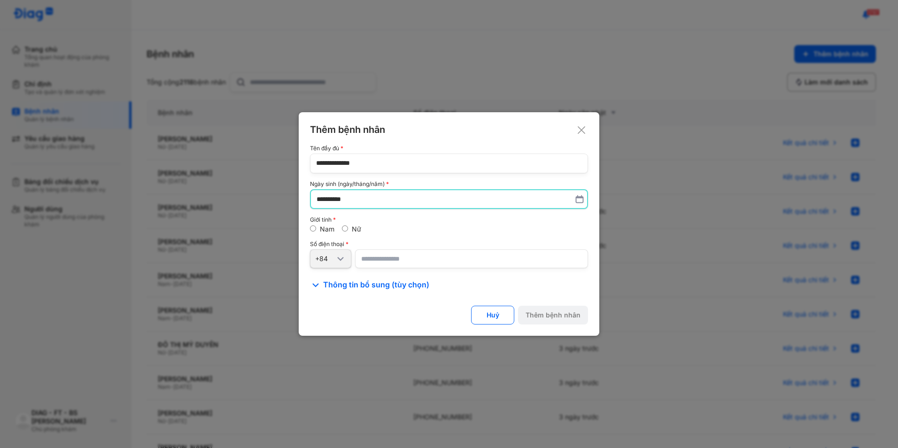  I want to click on label: Nam, so click(327, 229).